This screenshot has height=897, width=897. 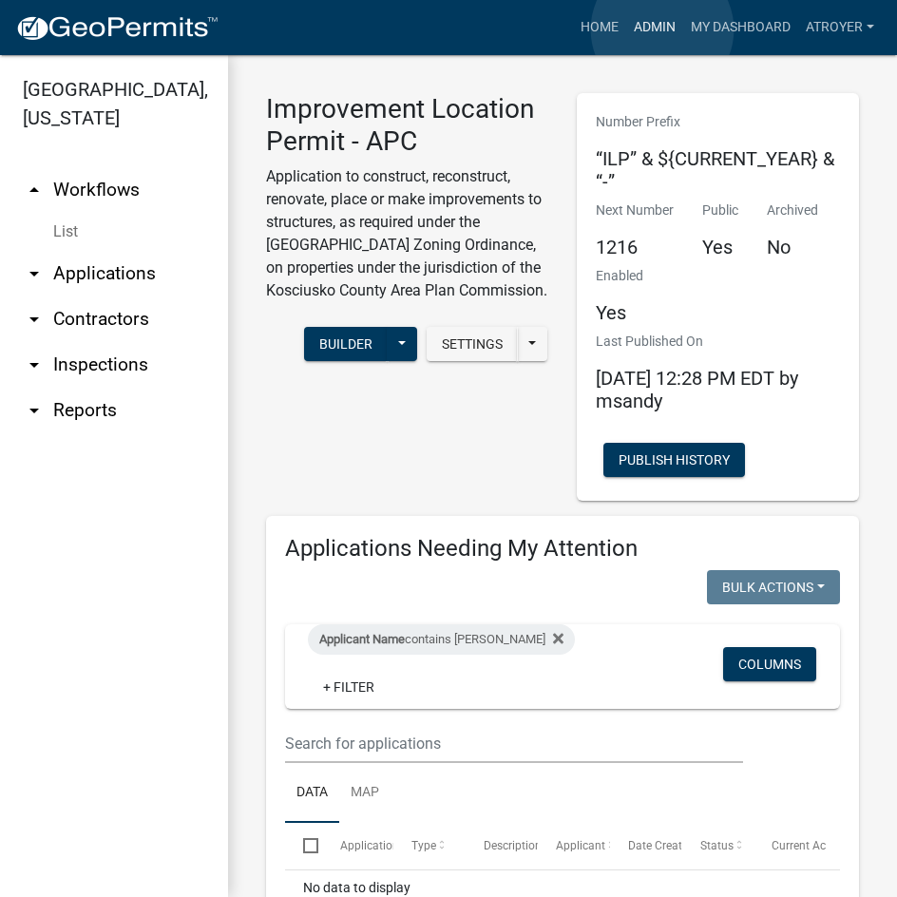 What do you see at coordinates (769, 664) in the screenshot?
I see `button: Columns` at bounding box center [769, 664].